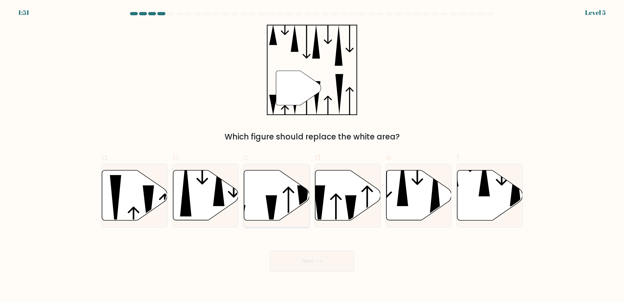  I want to click on span: c., so click(247, 157).